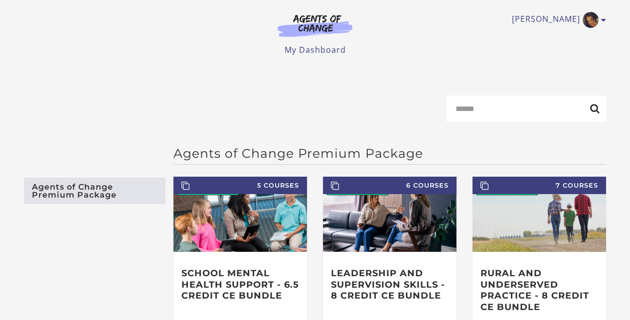  What do you see at coordinates (240, 185) in the screenshot?
I see `span: 5 Courses` at bounding box center [240, 185].